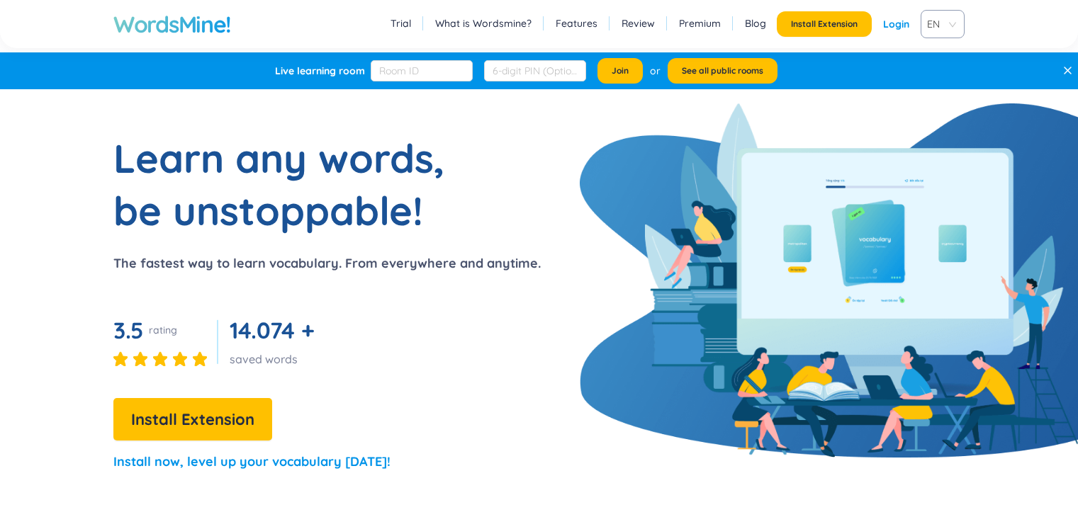 The height and width of the screenshot is (517, 1078). I want to click on a: Premium, so click(700, 23).